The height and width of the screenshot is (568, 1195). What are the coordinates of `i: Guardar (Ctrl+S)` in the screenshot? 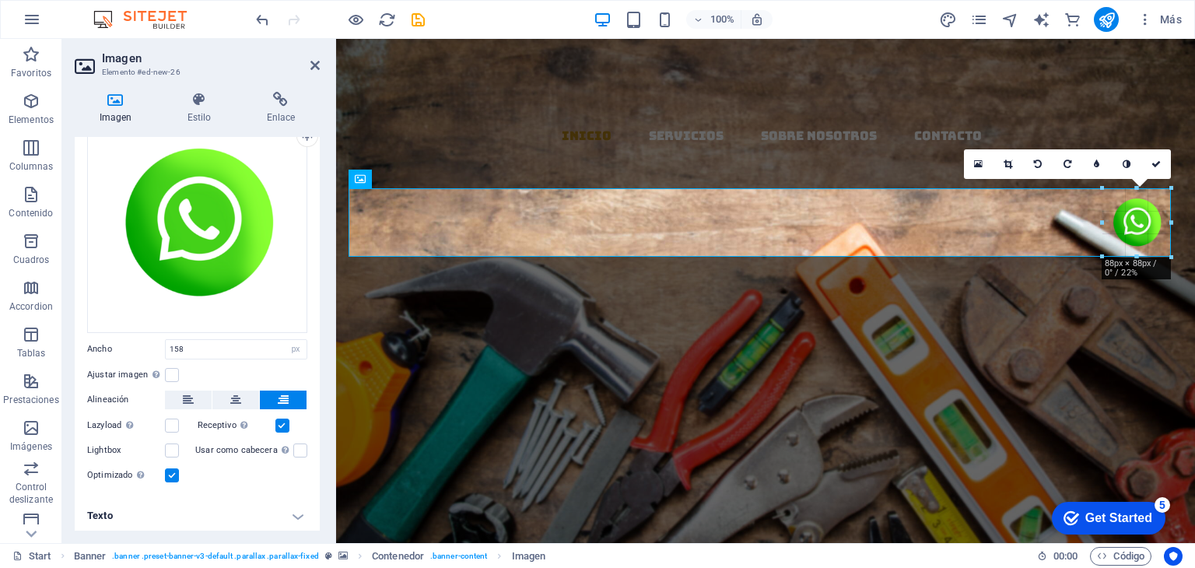 It's located at (418, 19).